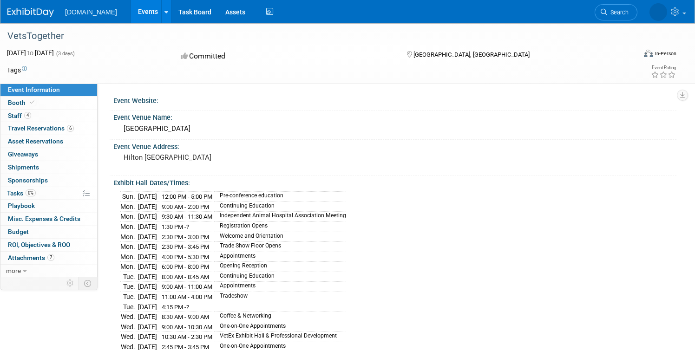  What do you see at coordinates (49, 193) in the screenshot?
I see `a: Tasks0%` at bounding box center [49, 193].